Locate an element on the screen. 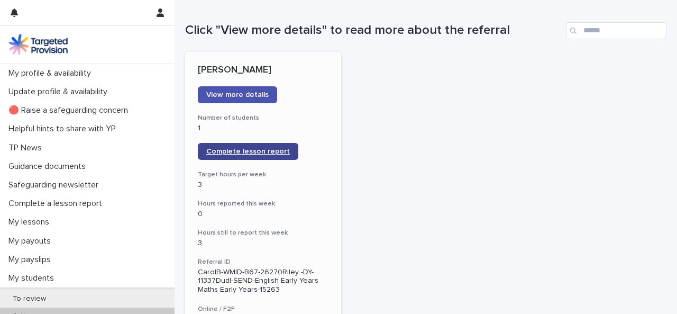 The image size is (677, 314). h3: Hours reported this week is located at coordinates (263, 204).